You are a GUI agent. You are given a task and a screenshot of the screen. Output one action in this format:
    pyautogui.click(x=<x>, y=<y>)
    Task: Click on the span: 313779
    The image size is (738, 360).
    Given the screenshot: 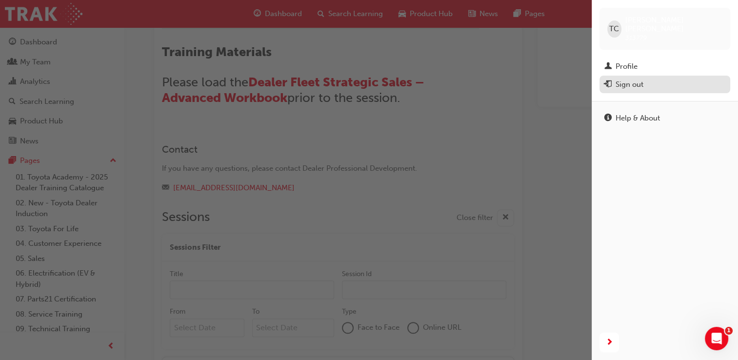 What is the action you would take?
    pyautogui.click(x=636, y=38)
    